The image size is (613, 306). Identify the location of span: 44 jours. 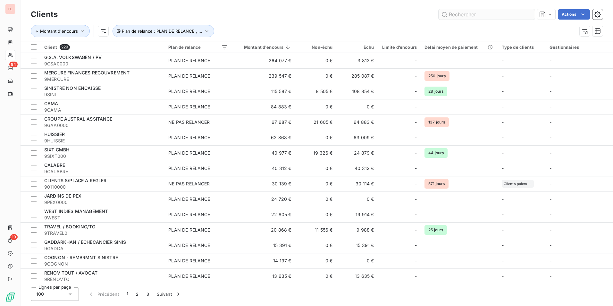
(436, 153).